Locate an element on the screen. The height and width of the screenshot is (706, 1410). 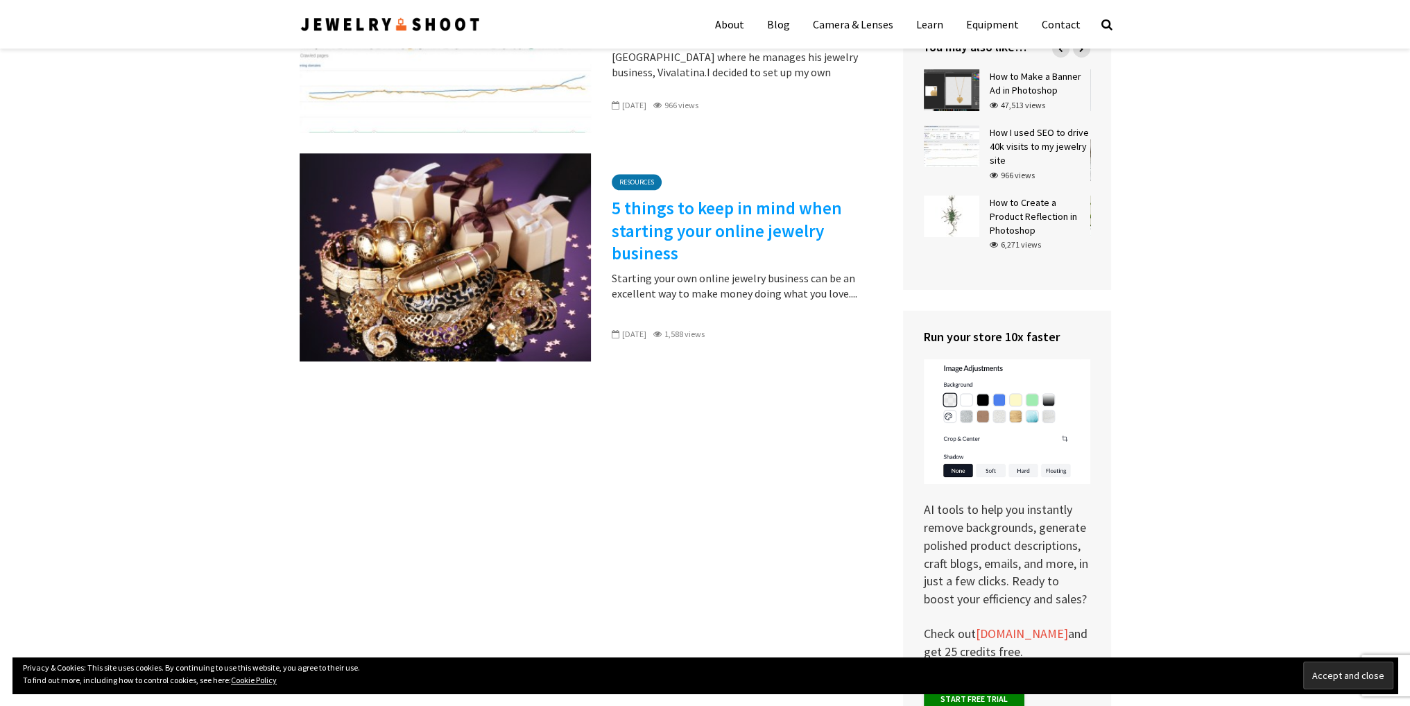
input: Accept and close is located at coordinates (1348, 675).